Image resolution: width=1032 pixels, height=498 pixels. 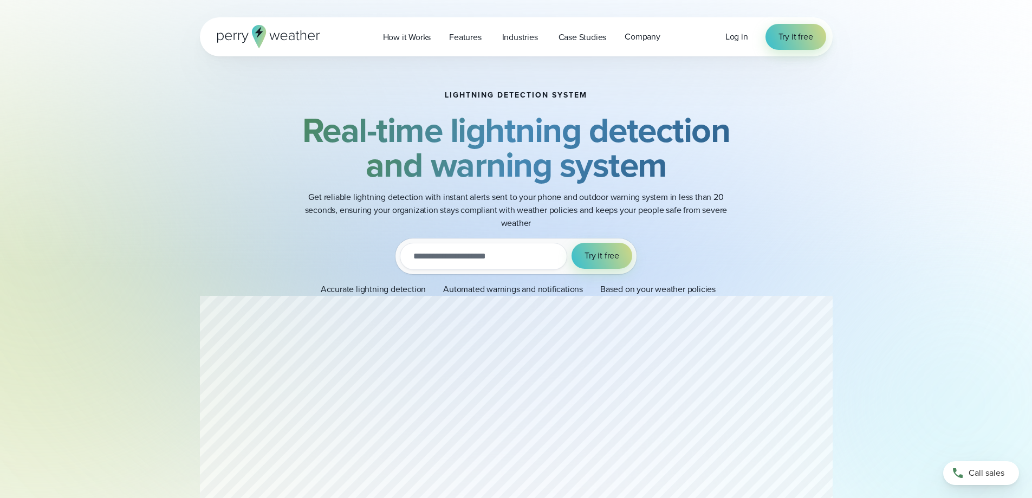 I want to click on span: How it Works, so click(x=407, y=37).